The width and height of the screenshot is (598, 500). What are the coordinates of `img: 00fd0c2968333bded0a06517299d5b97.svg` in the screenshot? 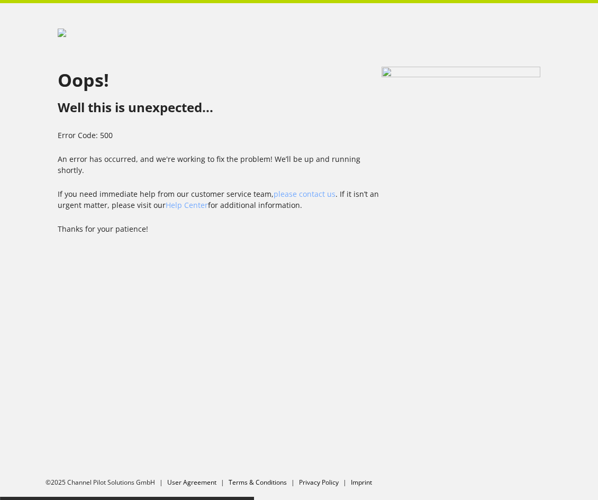 It's located at (62, 35).